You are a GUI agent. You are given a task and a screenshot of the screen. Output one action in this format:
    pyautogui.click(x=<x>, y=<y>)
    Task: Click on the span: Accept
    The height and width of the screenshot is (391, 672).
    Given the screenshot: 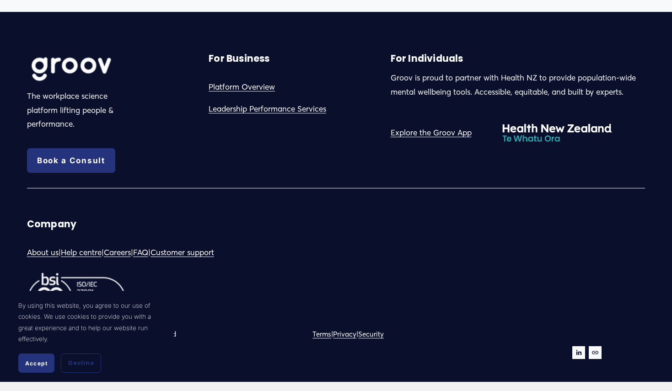 What is the action you would take?
    pyautogui.click(x=36, y=363)
    